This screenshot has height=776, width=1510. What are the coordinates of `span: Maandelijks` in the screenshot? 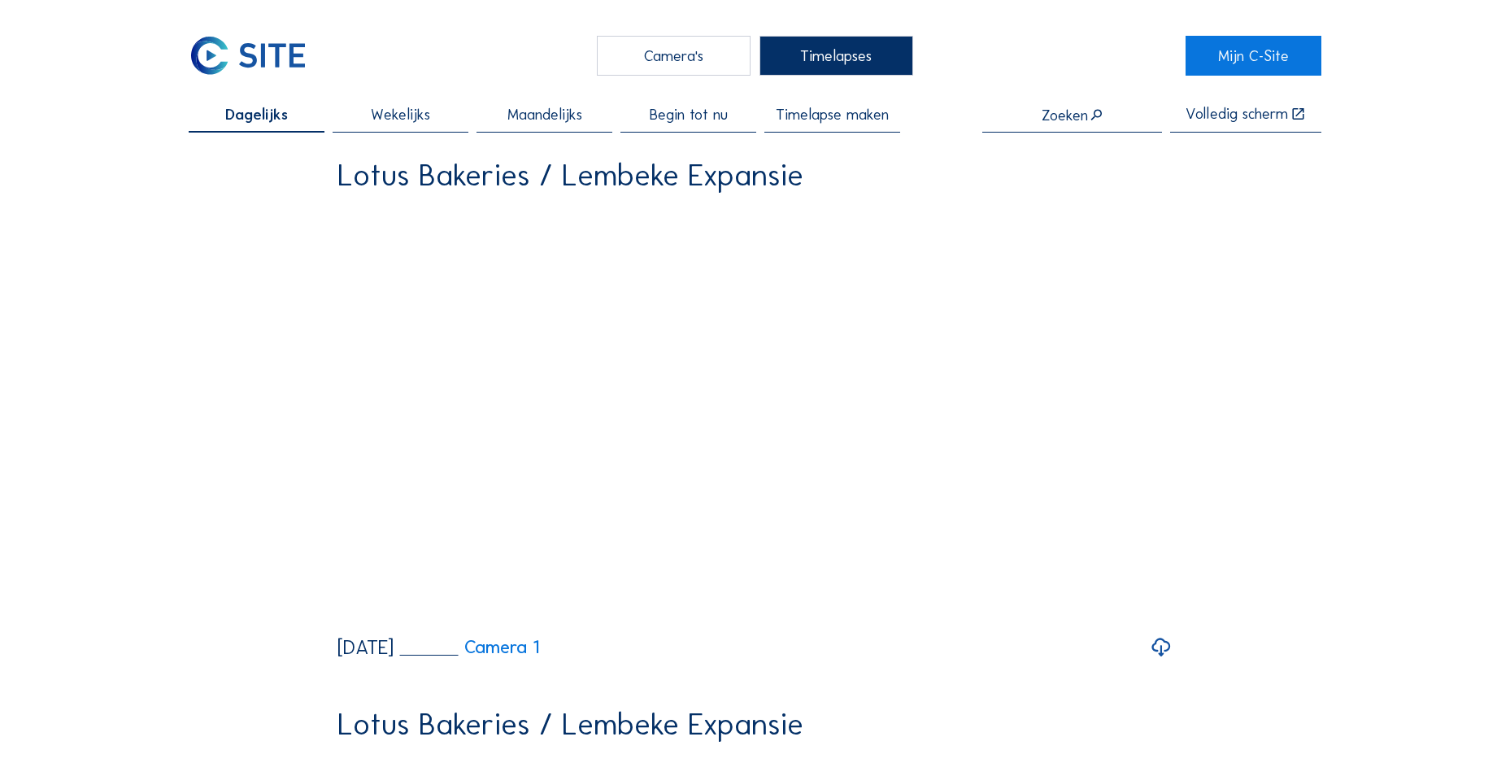 It's located at (545, 115).